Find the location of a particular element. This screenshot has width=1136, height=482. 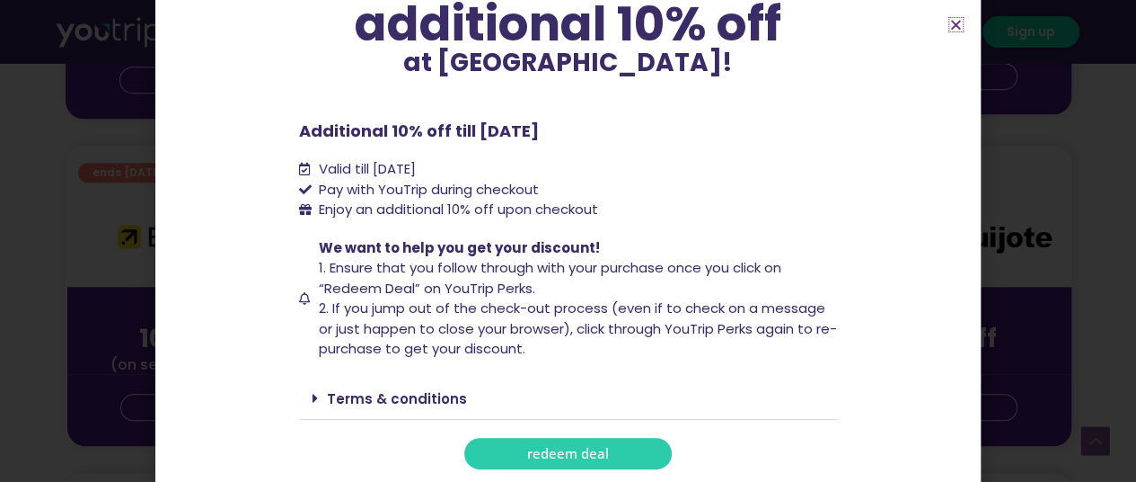

span: redeem deal is located at coordinates (568, 453).